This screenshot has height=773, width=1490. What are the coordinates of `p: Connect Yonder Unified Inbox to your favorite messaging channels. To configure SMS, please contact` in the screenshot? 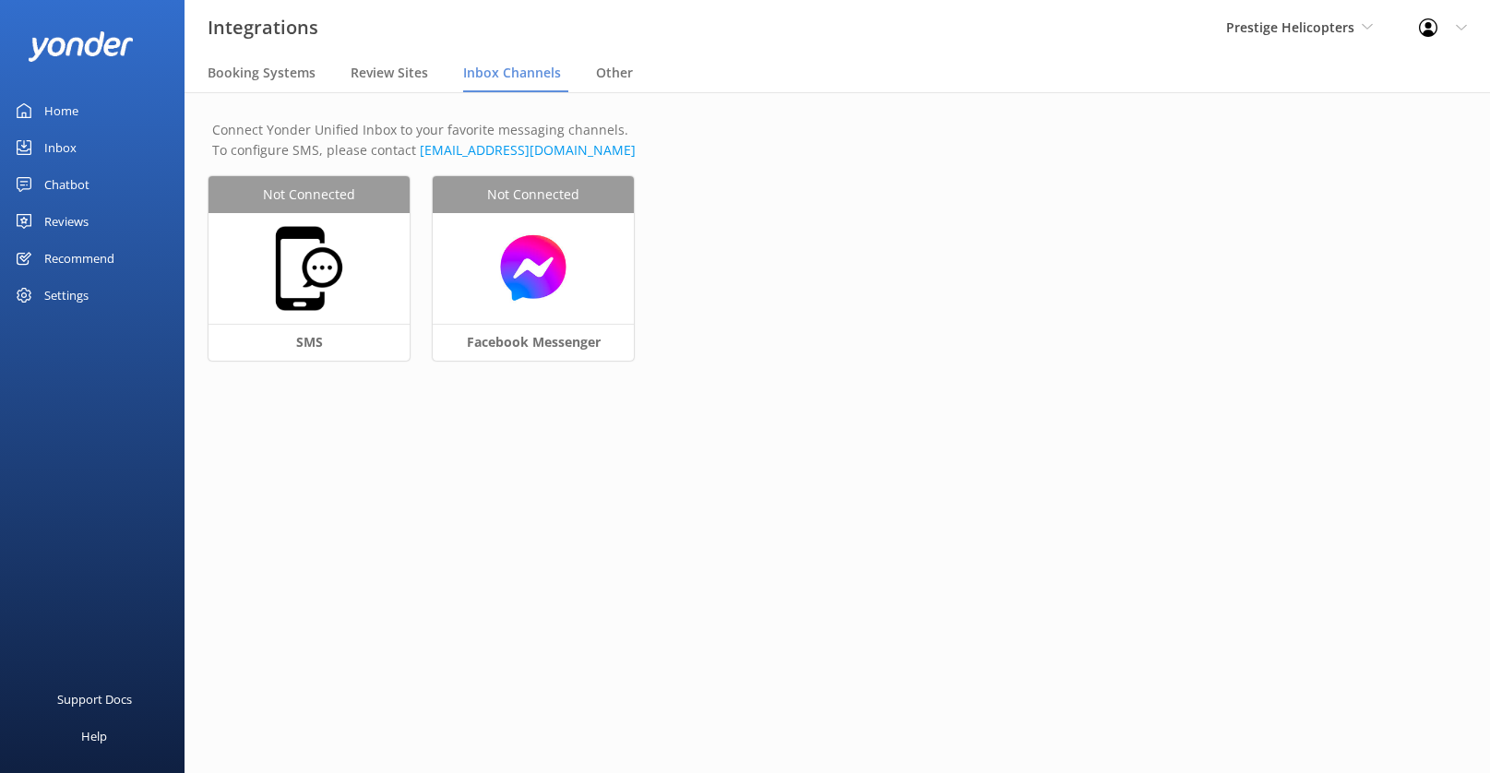 It's located at (837, 140).